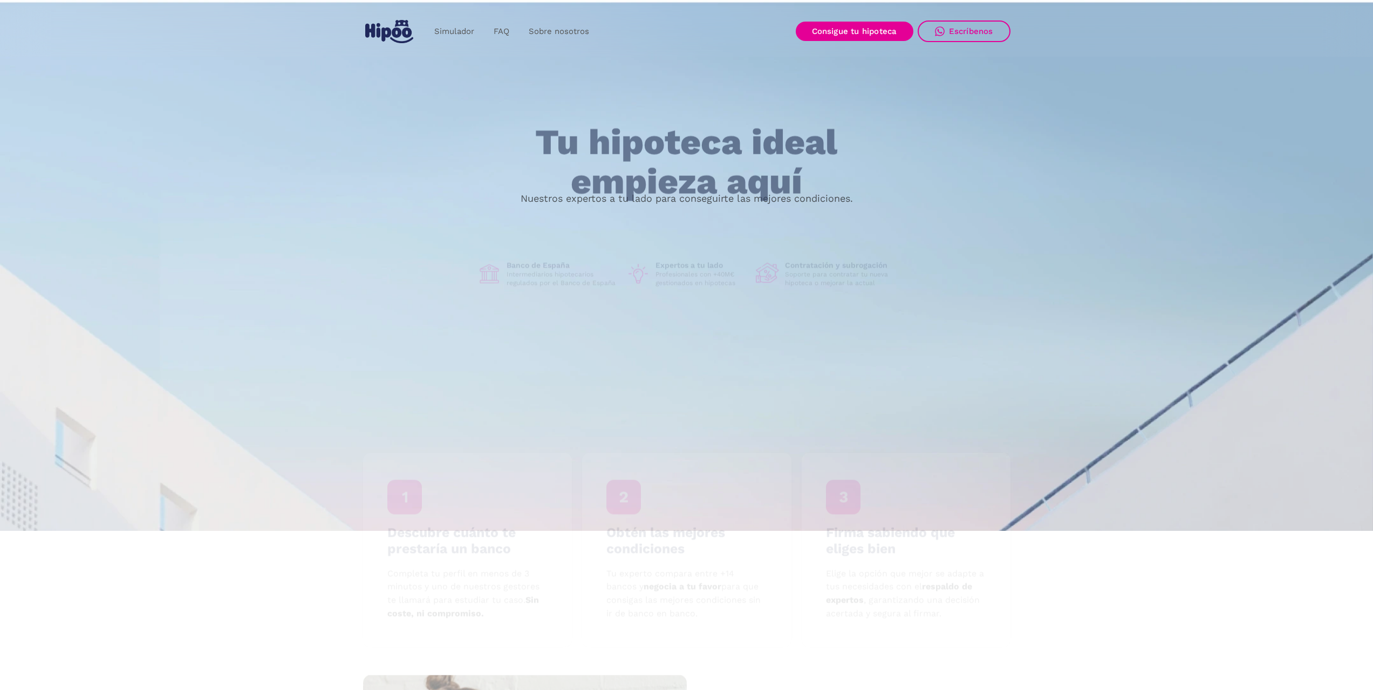  Describe the element at coordinates (687, 594) in the screenshot. I see `p: Tu experto compara entre +14 bancos y para que consigas las mejores condiciones sin ir de banco e...` at that location.